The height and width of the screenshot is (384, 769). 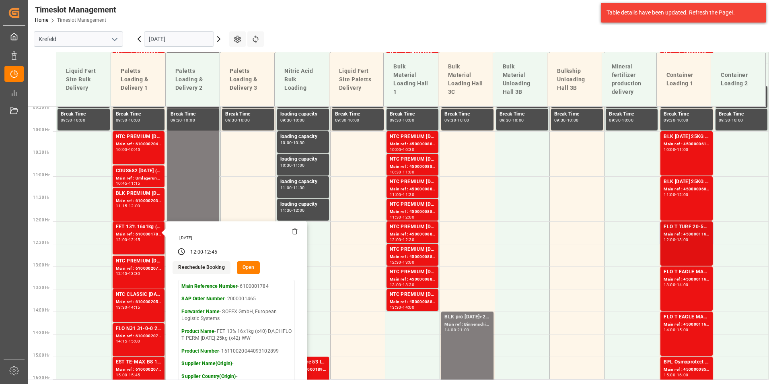 I want to click on span: 14:30 Hr, so click(x=41, y=332).